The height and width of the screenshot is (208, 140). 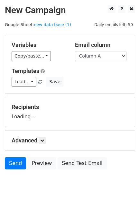 I want to click on h5: Recipients, so click(x=70, y=107).